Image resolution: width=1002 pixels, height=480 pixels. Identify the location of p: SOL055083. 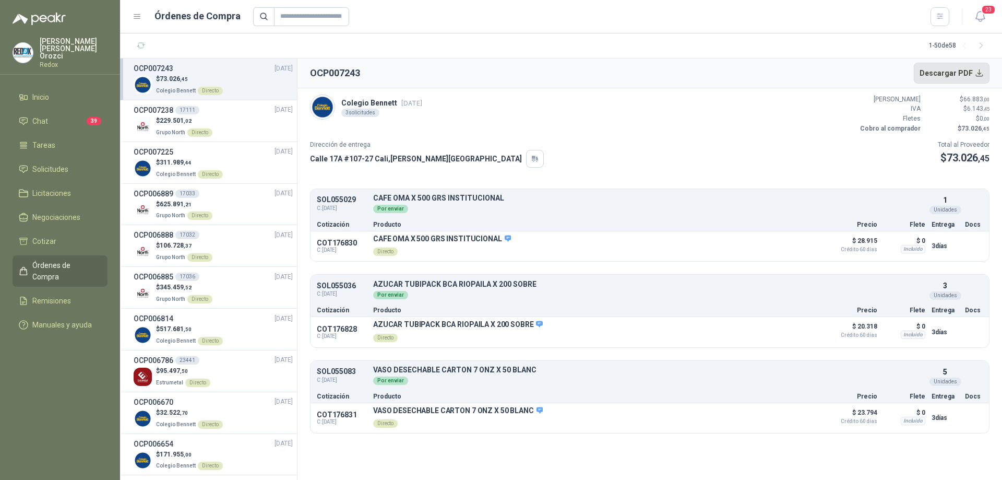
(342, 371).